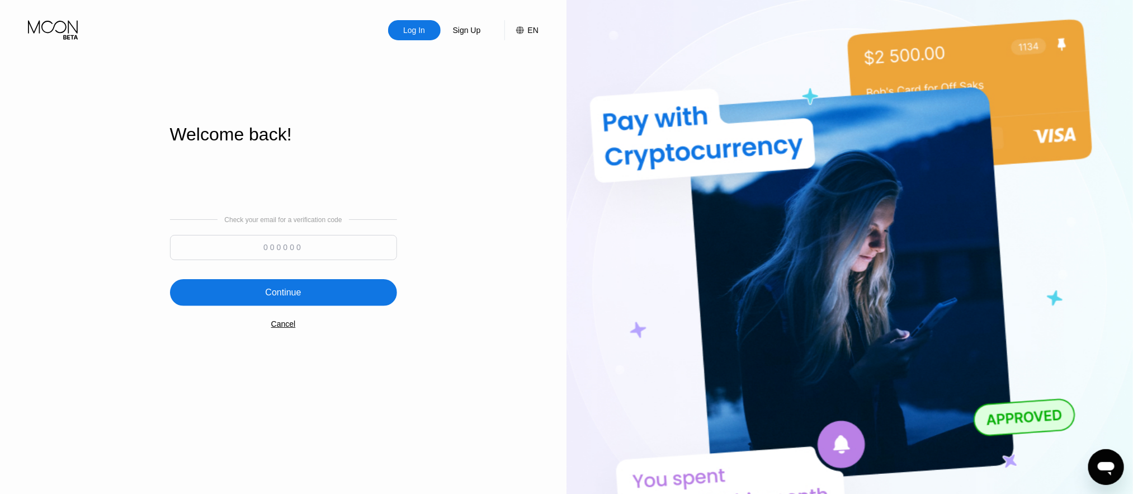  Describe the element at coordinates (283, 134) in the screenshot. I see `div: Welcome back!` at that location.